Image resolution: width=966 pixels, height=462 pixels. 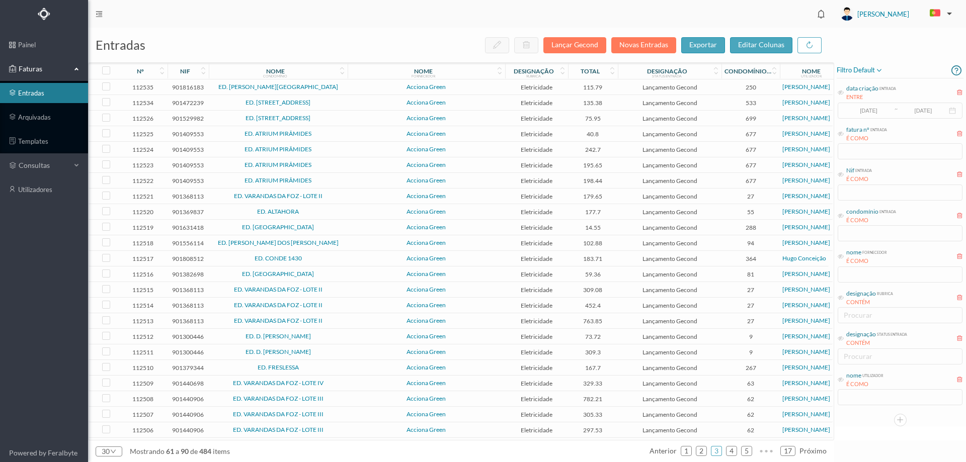 What do you see at coordinates (593, 399) in the screenshot?
I see `span: 782.21` at bounding box center [593, 399].